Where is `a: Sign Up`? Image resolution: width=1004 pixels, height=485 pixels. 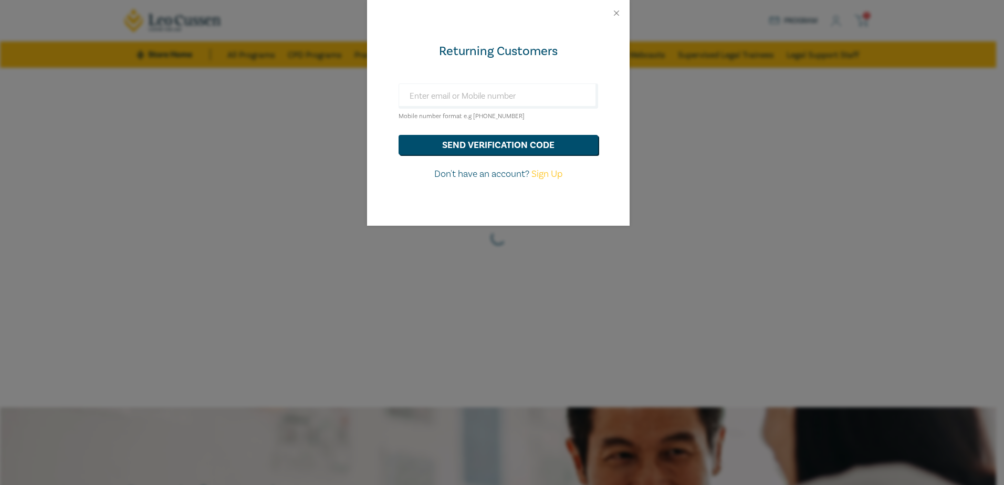
a: Sign Up is located at coordinates (547, 174).